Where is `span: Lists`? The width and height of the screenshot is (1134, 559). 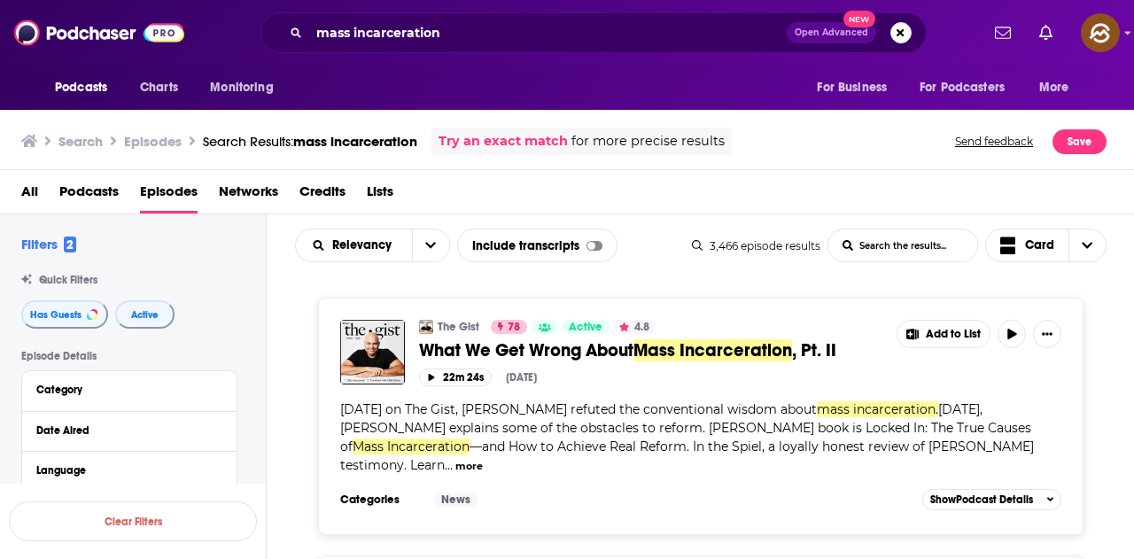
span: Lists is located at coordinates (380, 195).